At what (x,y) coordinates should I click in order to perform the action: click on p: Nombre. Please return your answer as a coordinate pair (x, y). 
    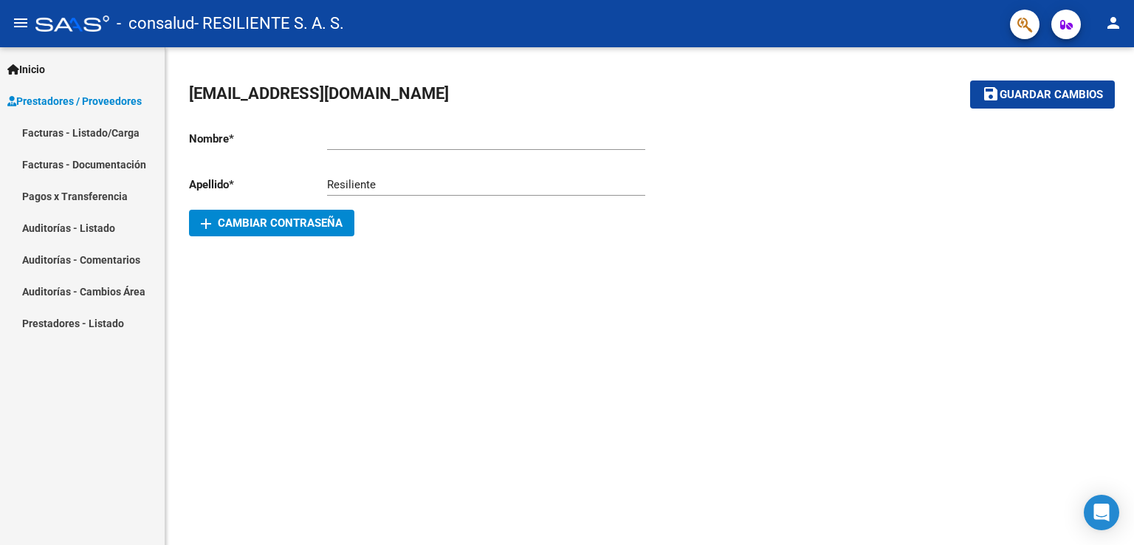
    Looking at the image, I should click on (258, 139).